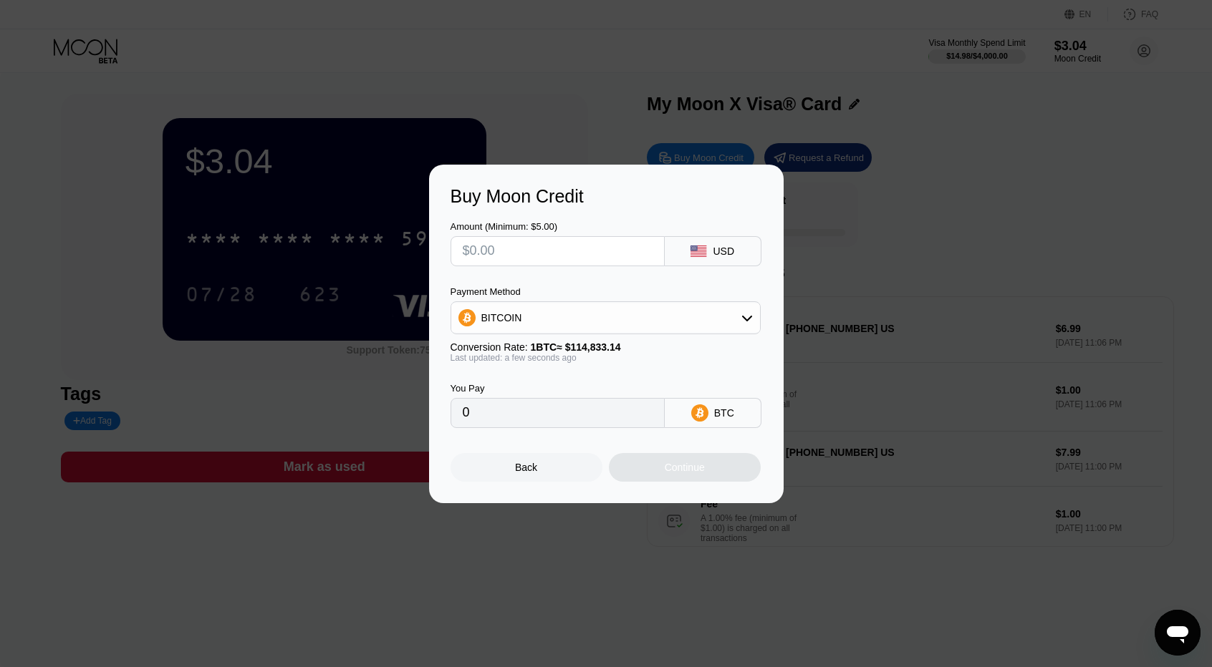 The width and height of the screenshot is (1212, 667). What do you see at coordinates (557, 388) in the screenshot?
I see `div: You Pay` at bounding box center [557, 388].